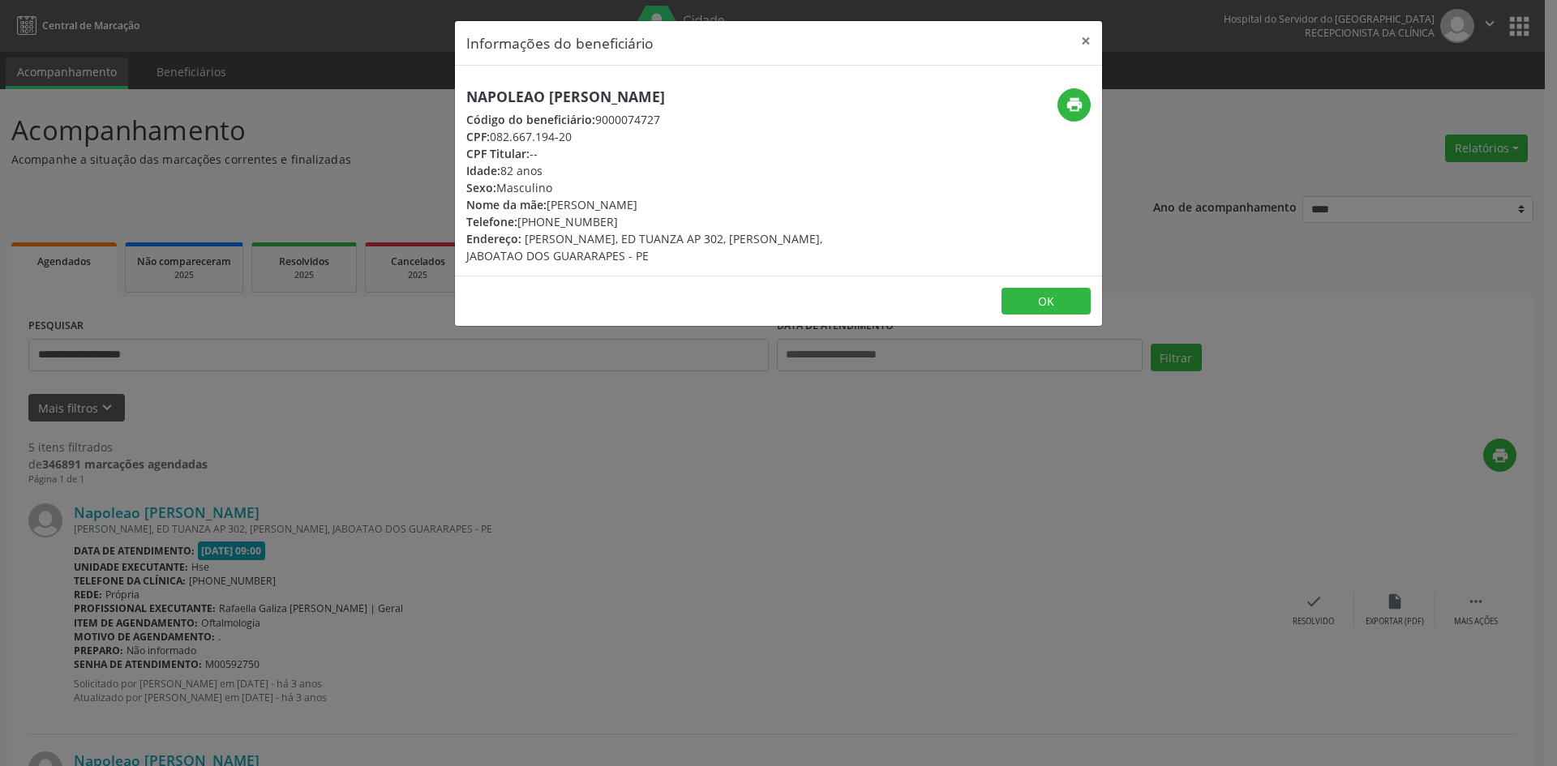  Describe the element at coordinates (1075, 105) in the screenshot. I see `i: print` at that location.